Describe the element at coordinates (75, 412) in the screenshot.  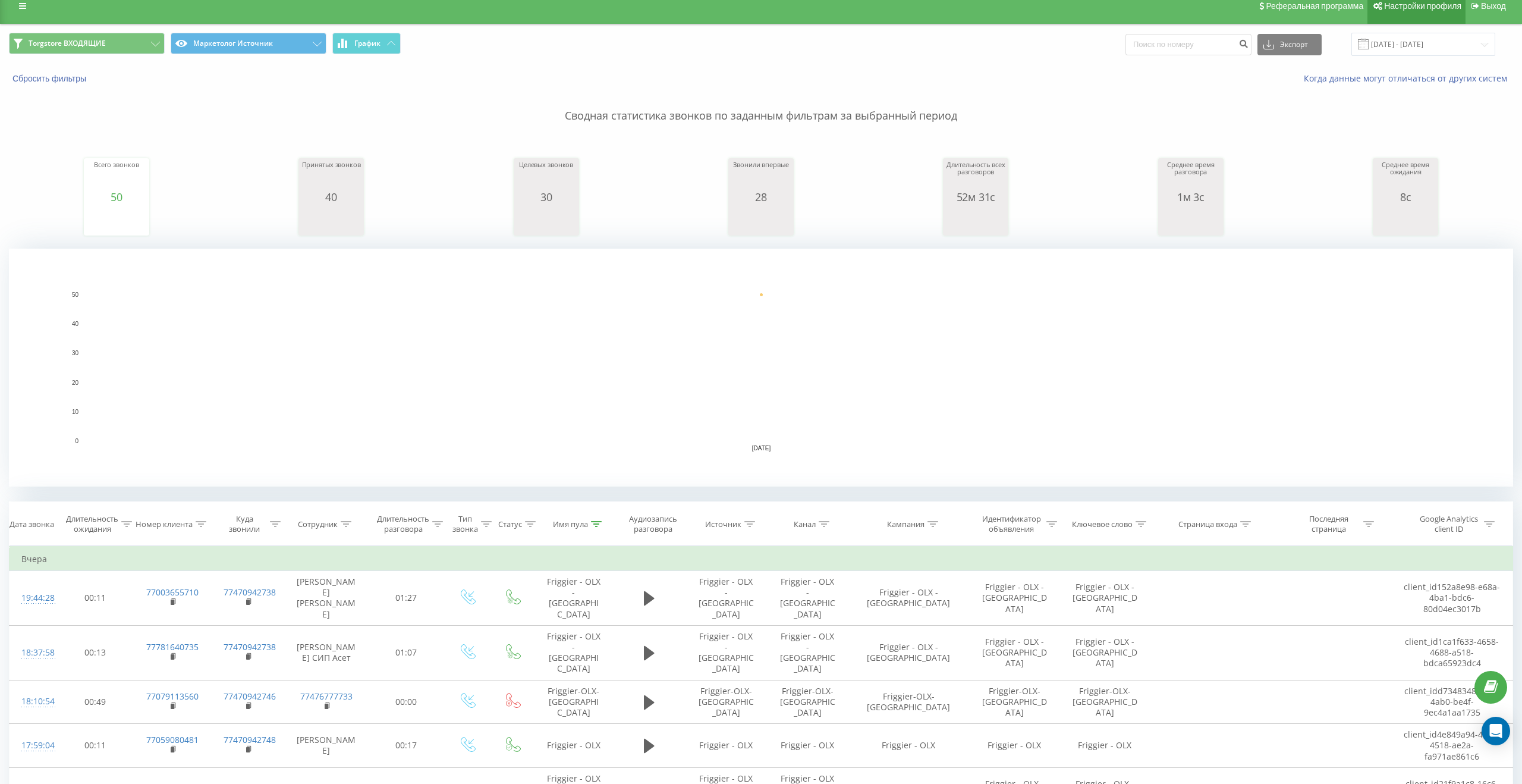
I see `text: 10` at that location.